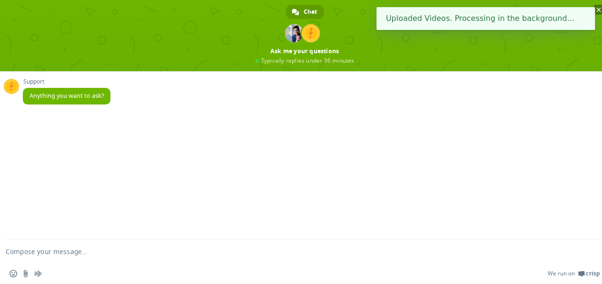 This screenshot has height=284, width=602. Describe the element at coordinates (38, 274) in the screenshot. I see `span: Audio message` at that location.